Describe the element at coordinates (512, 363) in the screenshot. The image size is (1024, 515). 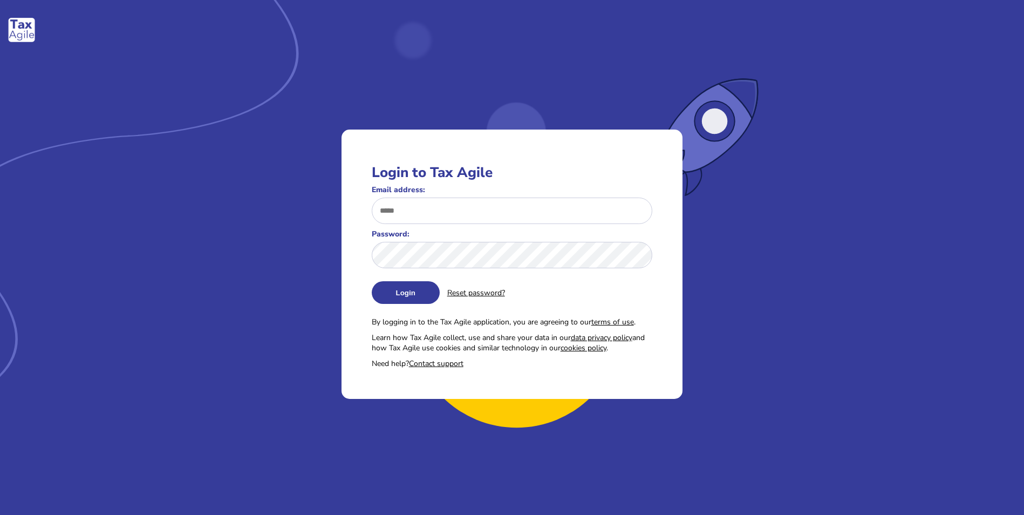
I see `div: Need help?` at that location.